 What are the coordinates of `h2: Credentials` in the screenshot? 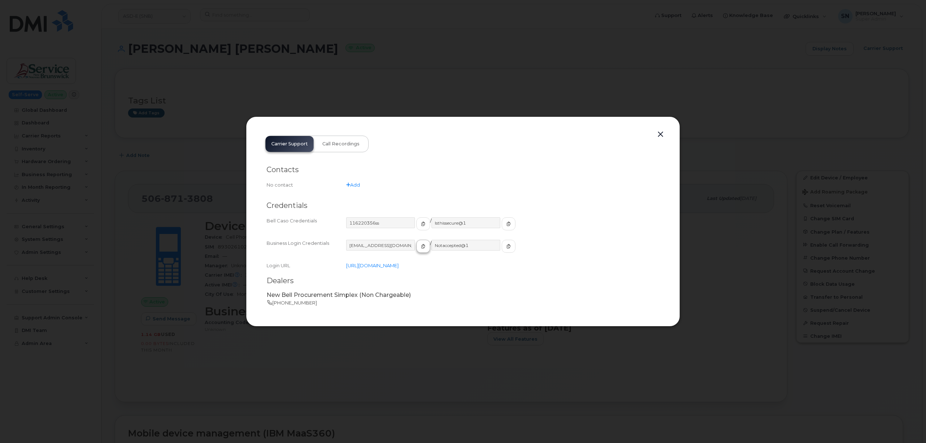 It's located at (463, 205).